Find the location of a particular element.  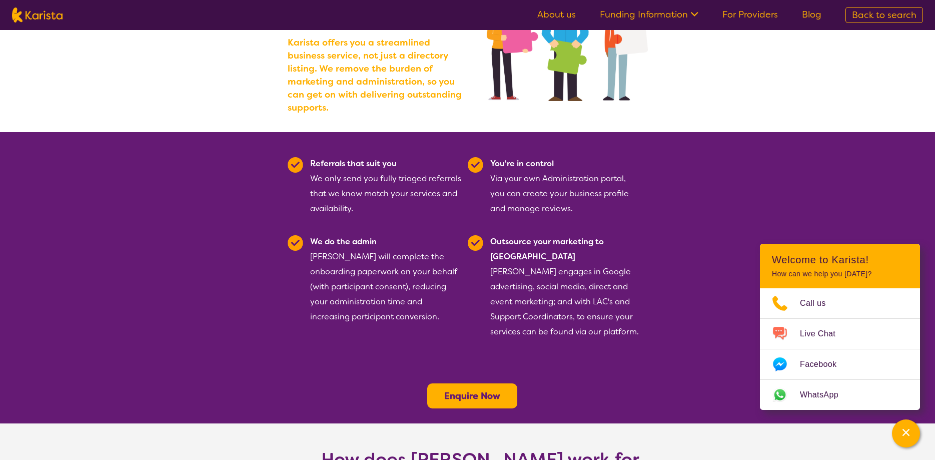

span: Facebook is located at coordinates (824, 364).